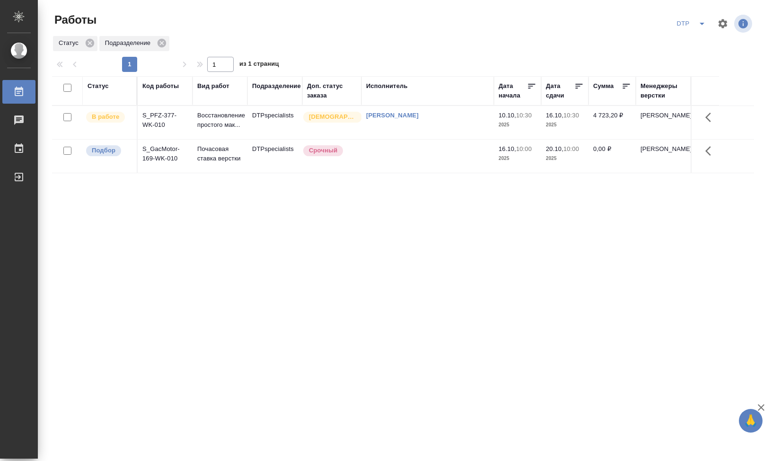  Describe the element at coordinates (160, 86) in the screenshot. I see `div: Код работы` at that location.